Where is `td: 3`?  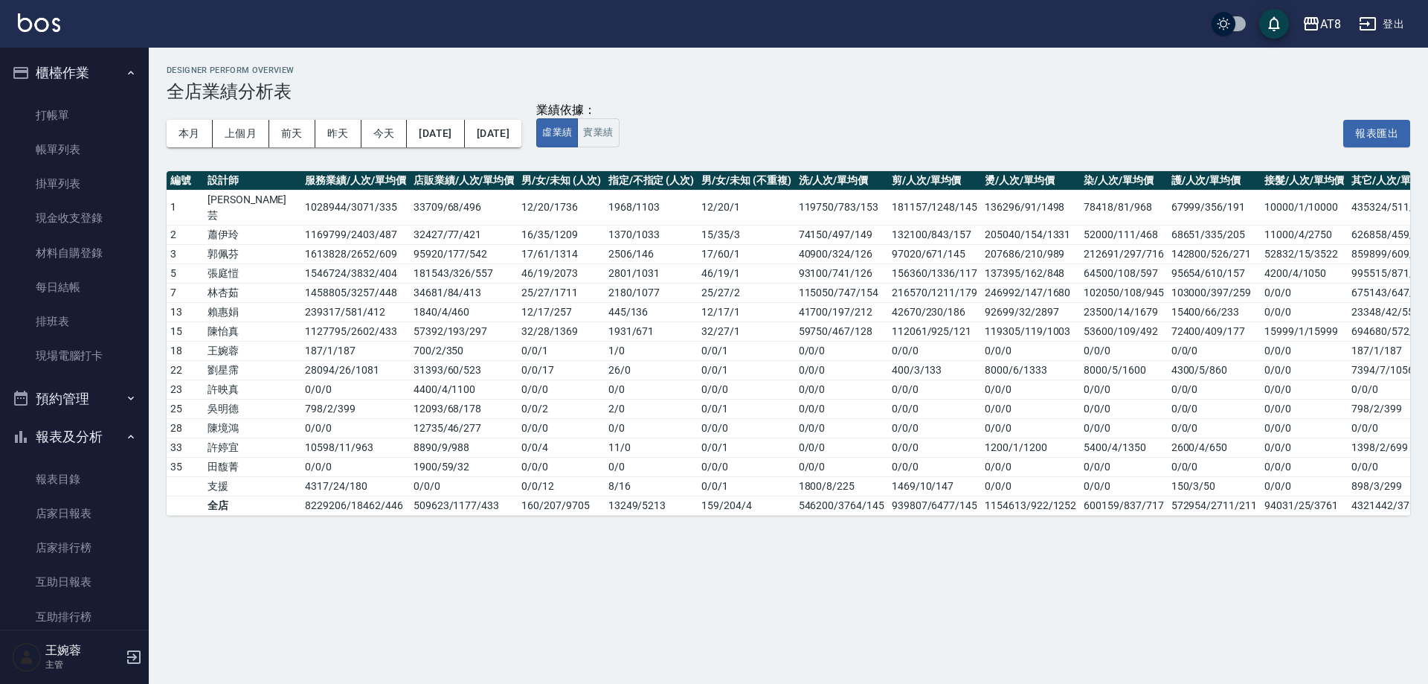 td: 3 is located at coordinates (185, 254).